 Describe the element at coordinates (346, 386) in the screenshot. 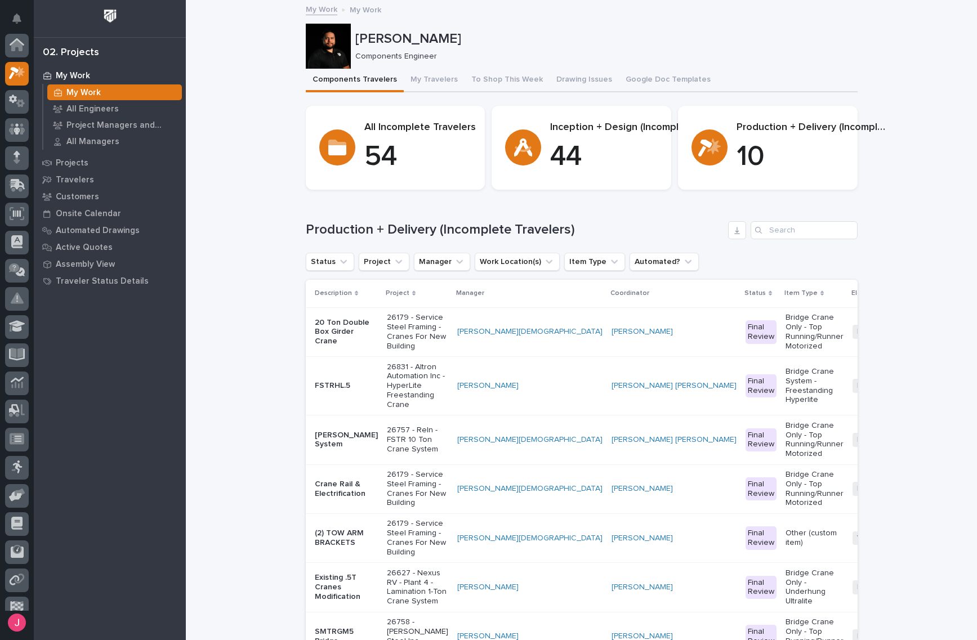

I see `p: FSTRHL.5` at that location.